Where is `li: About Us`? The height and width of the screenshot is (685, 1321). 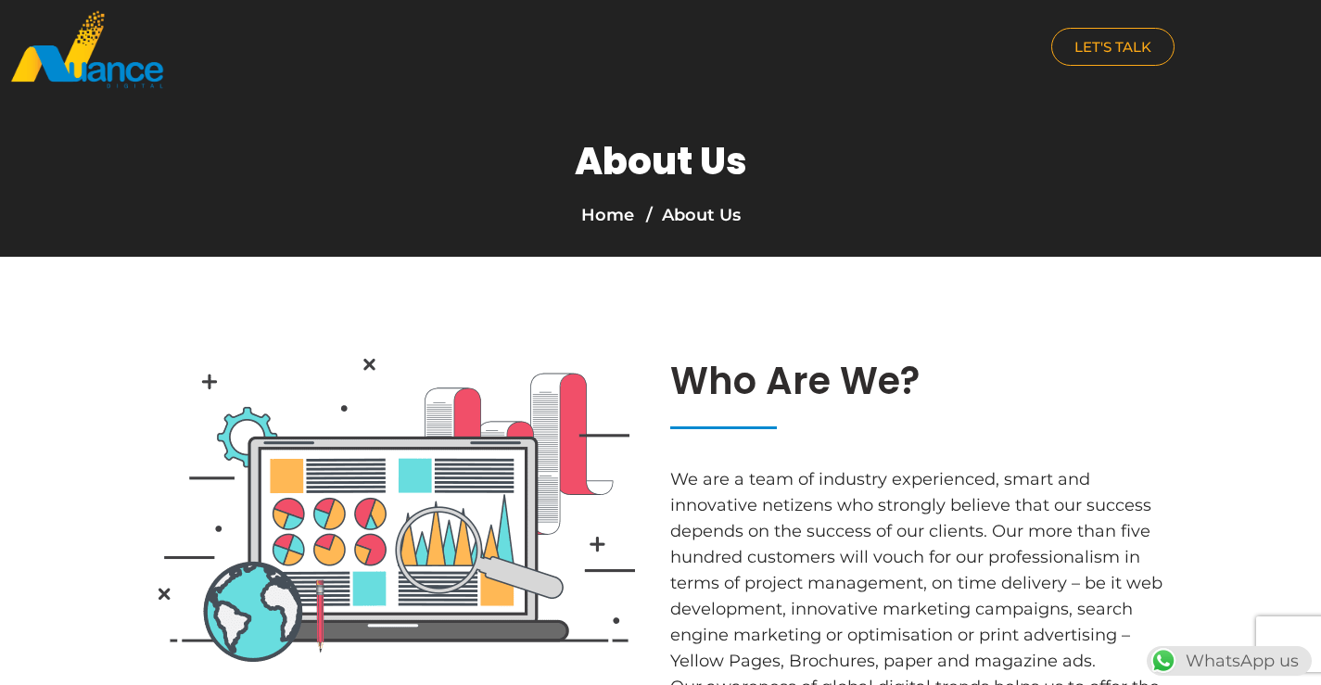 li: About Us is located at coordinates (690, 215).